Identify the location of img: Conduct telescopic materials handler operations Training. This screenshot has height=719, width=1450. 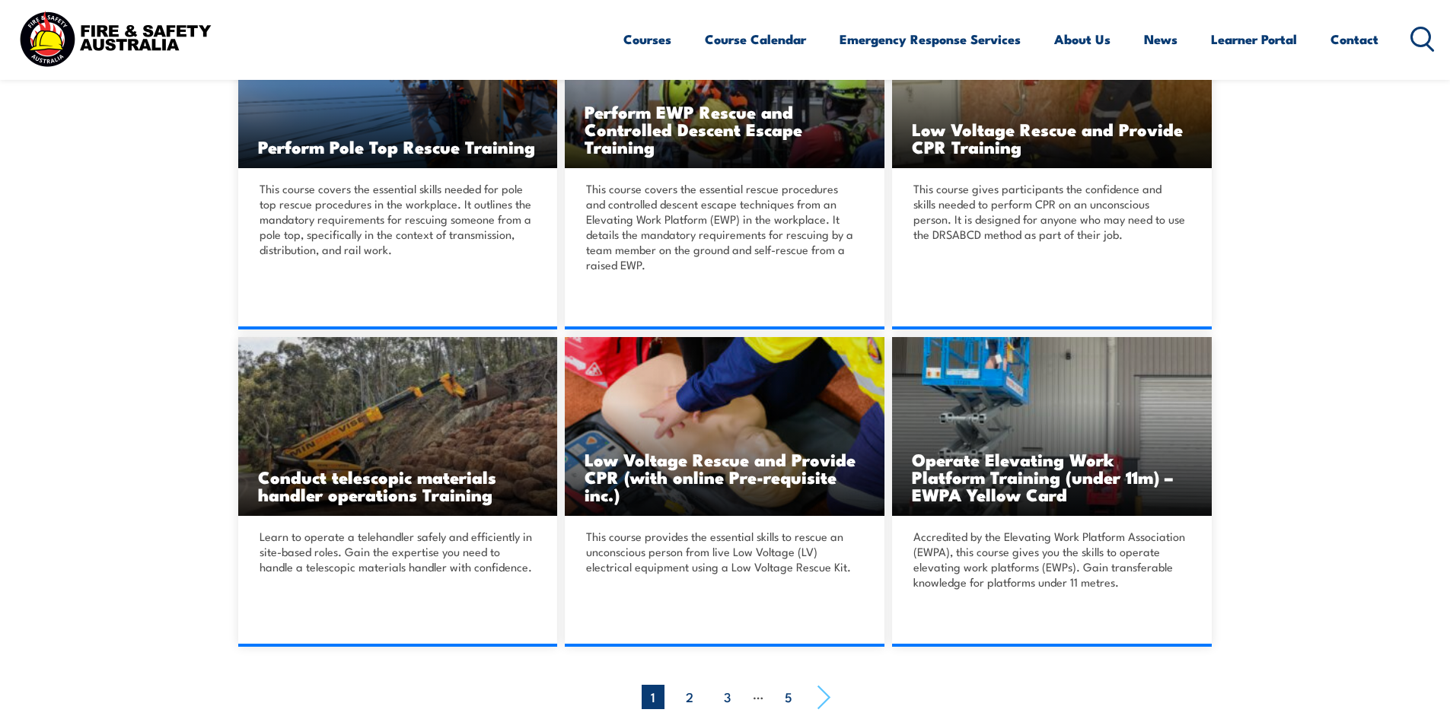
(398, 426).